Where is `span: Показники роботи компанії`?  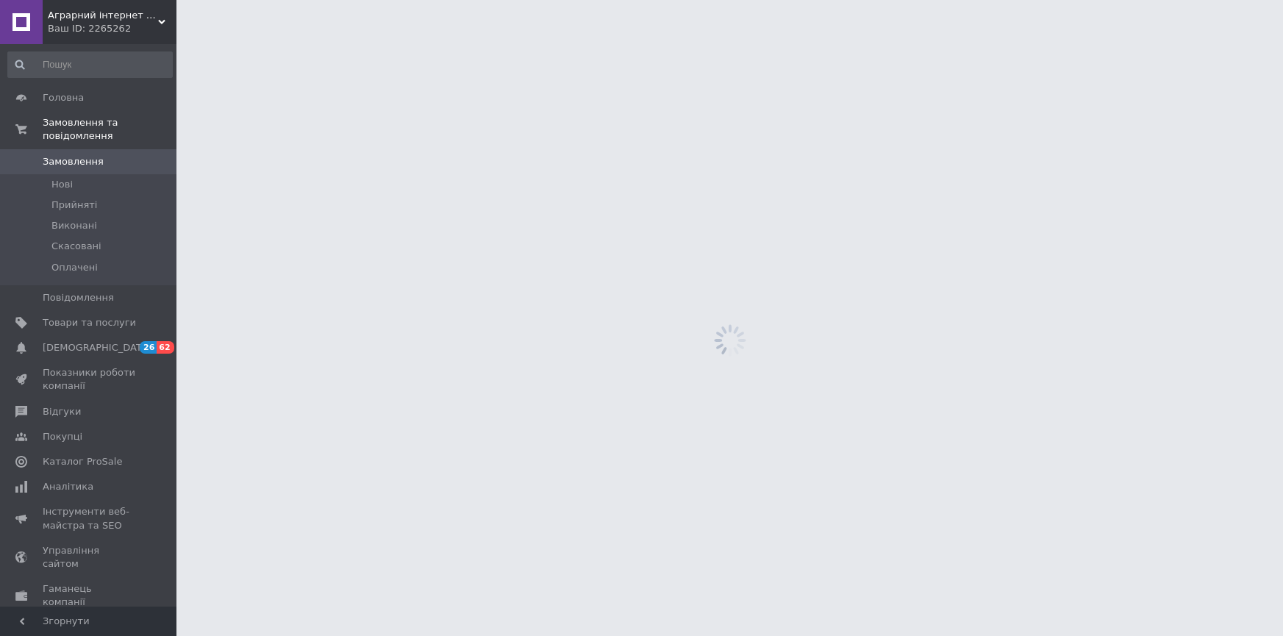 span: Показники роботи компанії is located at coordinates (89, 380).